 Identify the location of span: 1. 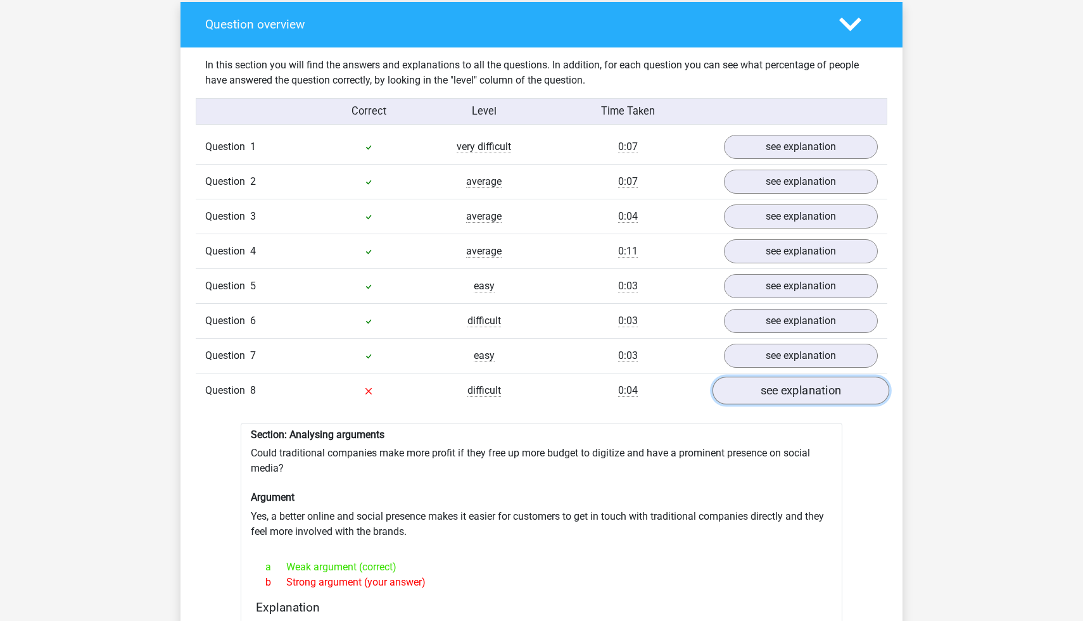
(253, 146).